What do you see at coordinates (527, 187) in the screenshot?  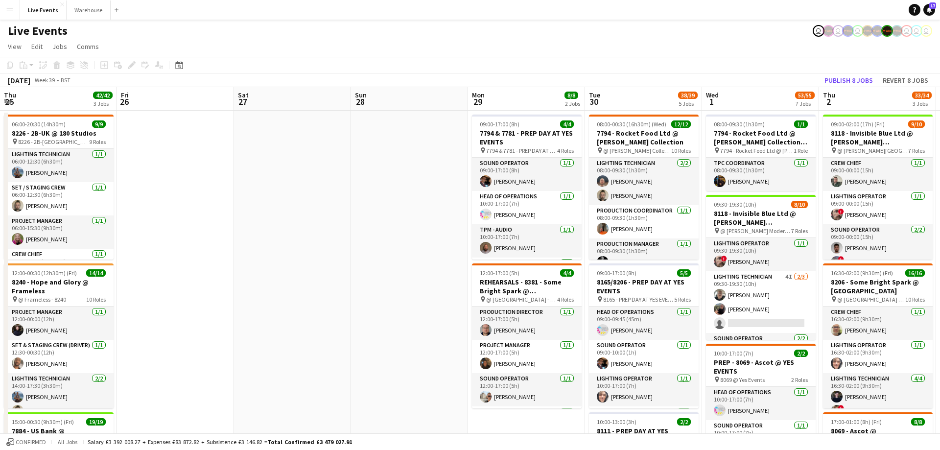 I see `div: 09:00-17:00 (8h)4/47794 & 7781 - PREP DAY AT YES EVENTS 7794 & 7781 - PREP DAY AT YES EVENTS4 Rol...` at bounding box center [527, 187].